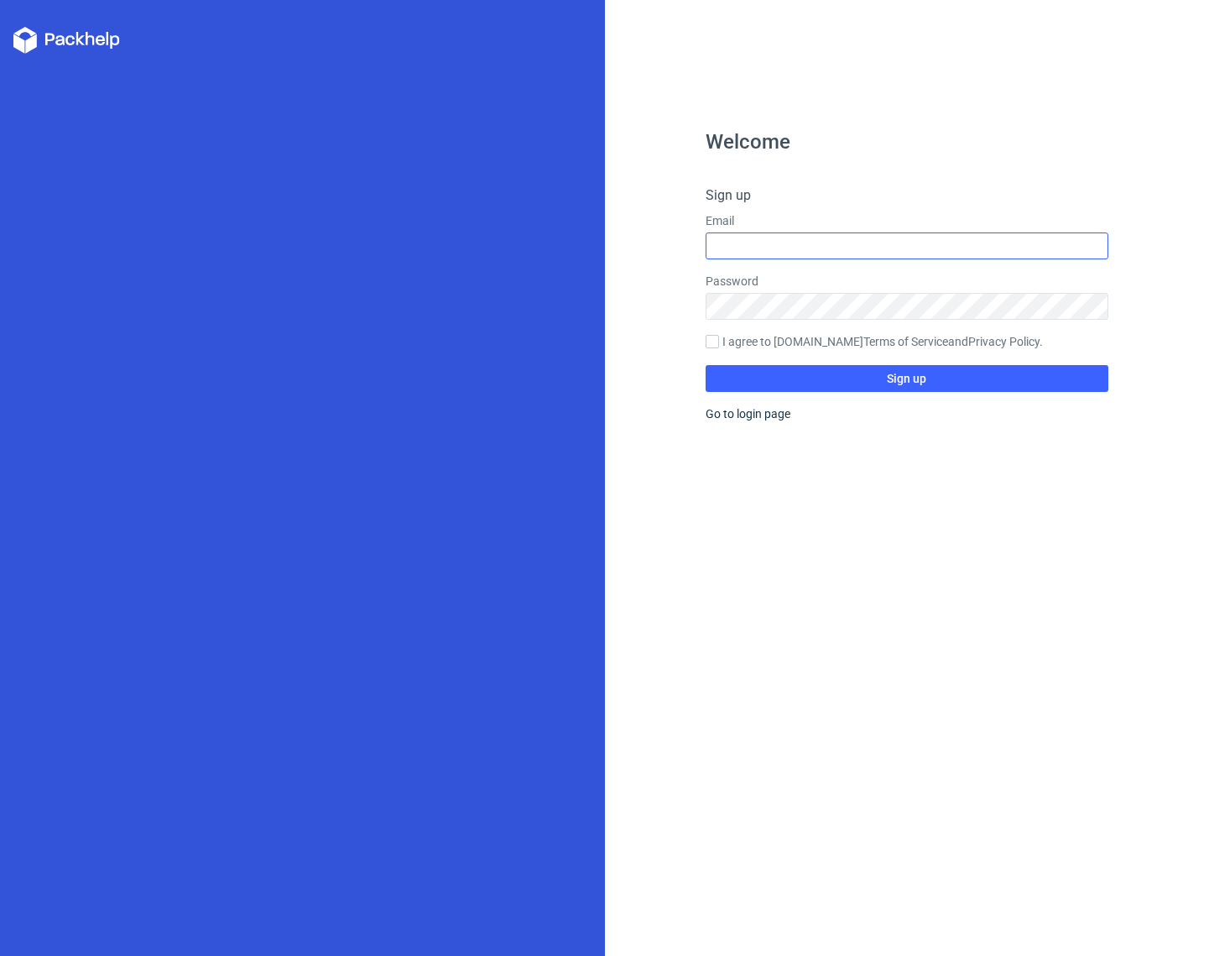 The image size is (1209, 956). I want to click on a: Privacy Policy, so click(1004, 342).